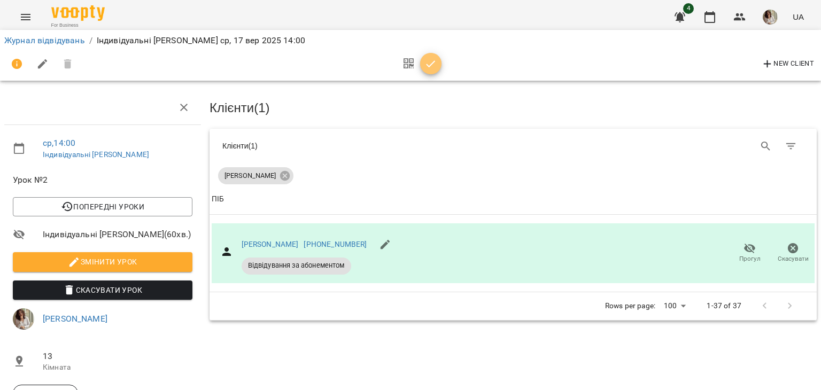 This screenshot has width=821, height=390. Describe the element at coordinates (103, 180) in the screenshot. I see `span: Урок №2` at that location.